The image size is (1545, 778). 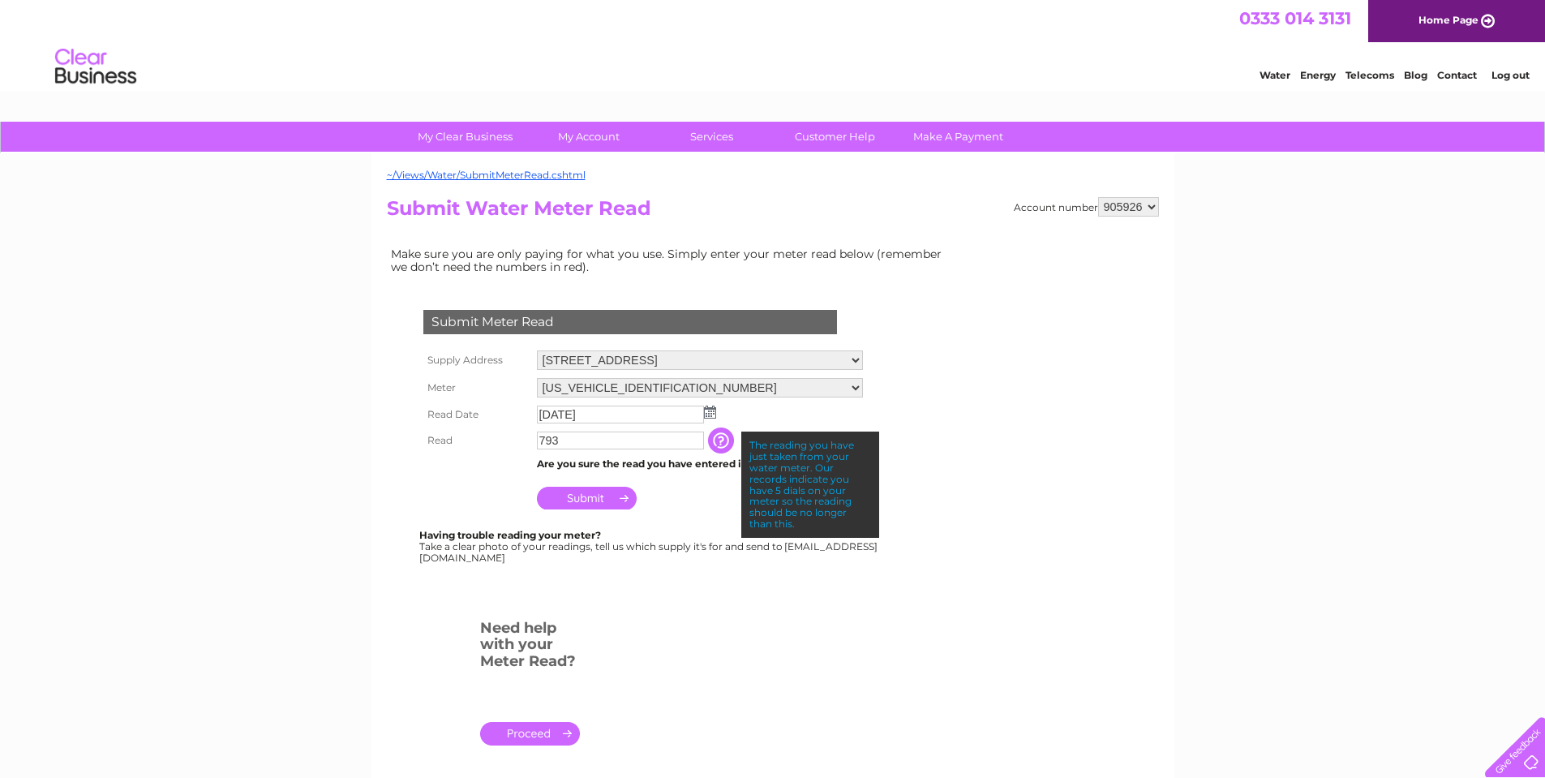 What do you see at coordinates (1457, 75) in the screenshot?
I see `a: Contact` at bounding box center [1457, 75].